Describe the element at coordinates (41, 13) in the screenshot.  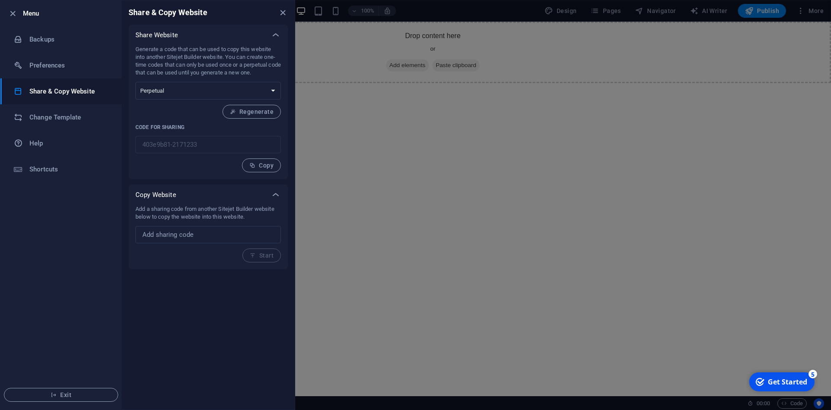
I see `div: Get Started` at that location.